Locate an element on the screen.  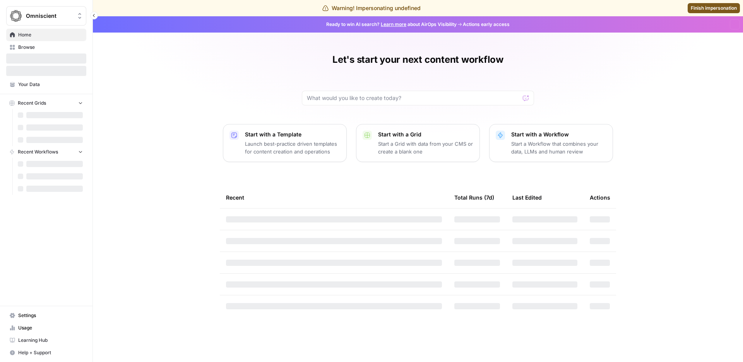
div: Total Runs (7d) is located at coordinates (474, 197).